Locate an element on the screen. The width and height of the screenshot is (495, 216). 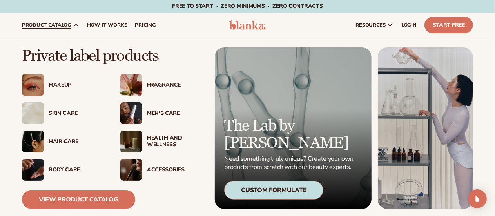
span: LOGIN is located at coordinates (409, 25).